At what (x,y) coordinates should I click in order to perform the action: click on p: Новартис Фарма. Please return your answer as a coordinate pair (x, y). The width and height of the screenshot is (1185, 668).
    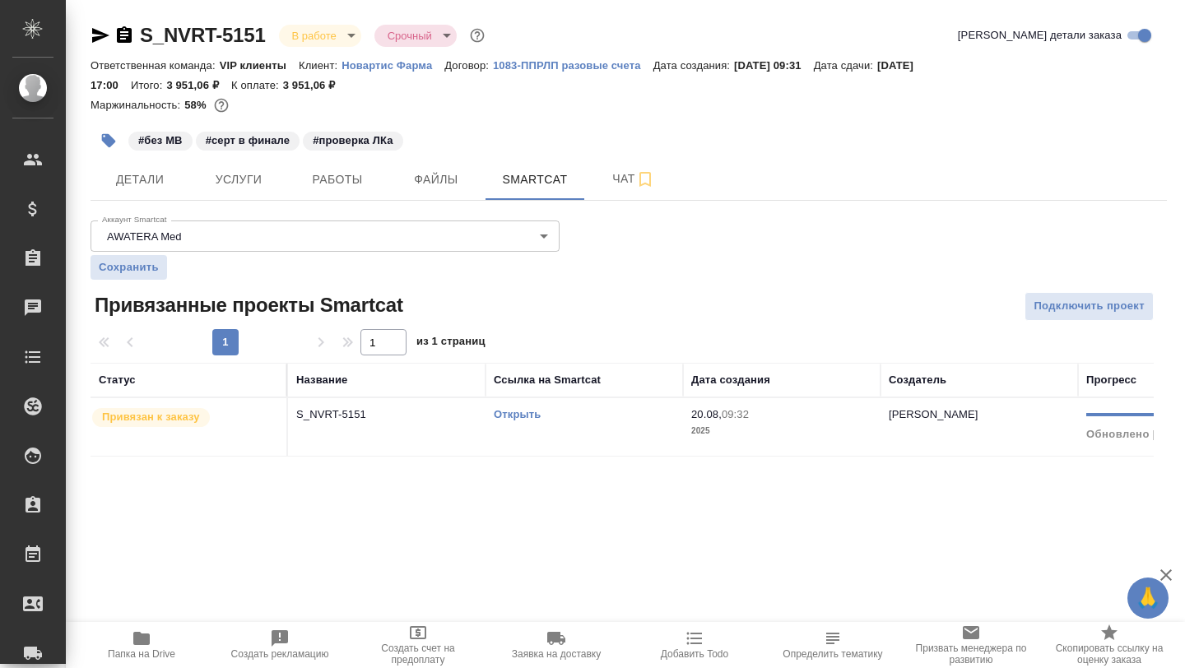
    Looking at the image, I should click on (393, 65).